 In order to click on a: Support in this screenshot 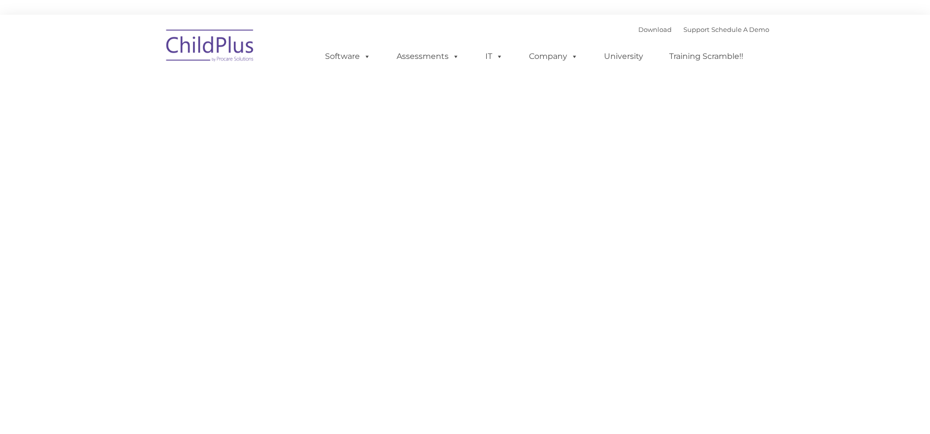, I will do `click(696, 29)`.